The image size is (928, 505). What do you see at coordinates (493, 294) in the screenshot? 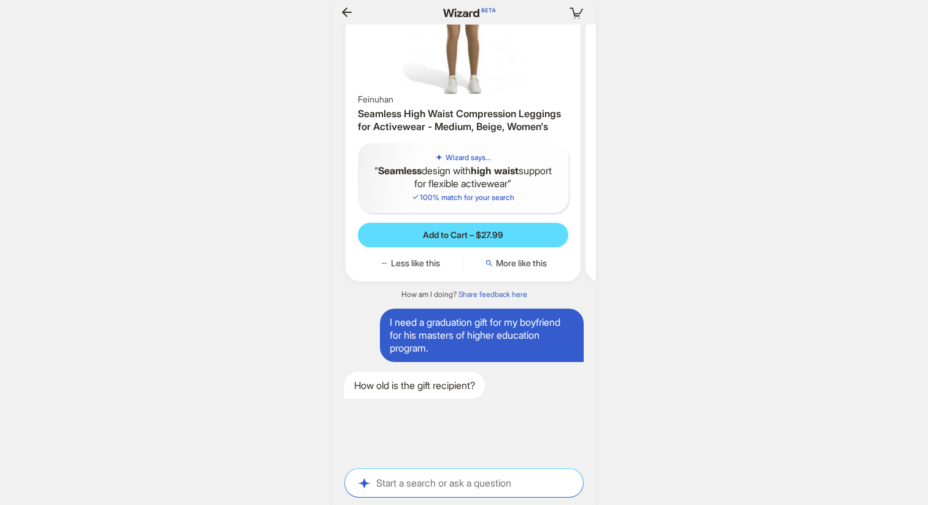
I see `a: Share feedback here` at bounding box center [493, 294].